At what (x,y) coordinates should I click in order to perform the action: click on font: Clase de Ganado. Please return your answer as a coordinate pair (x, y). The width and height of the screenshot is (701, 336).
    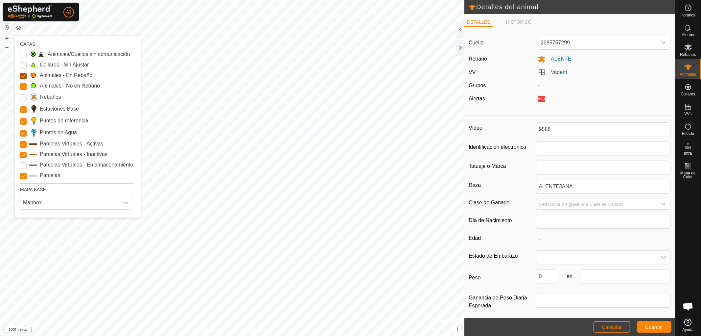
    Looking at the image, I should click on (489, 202).